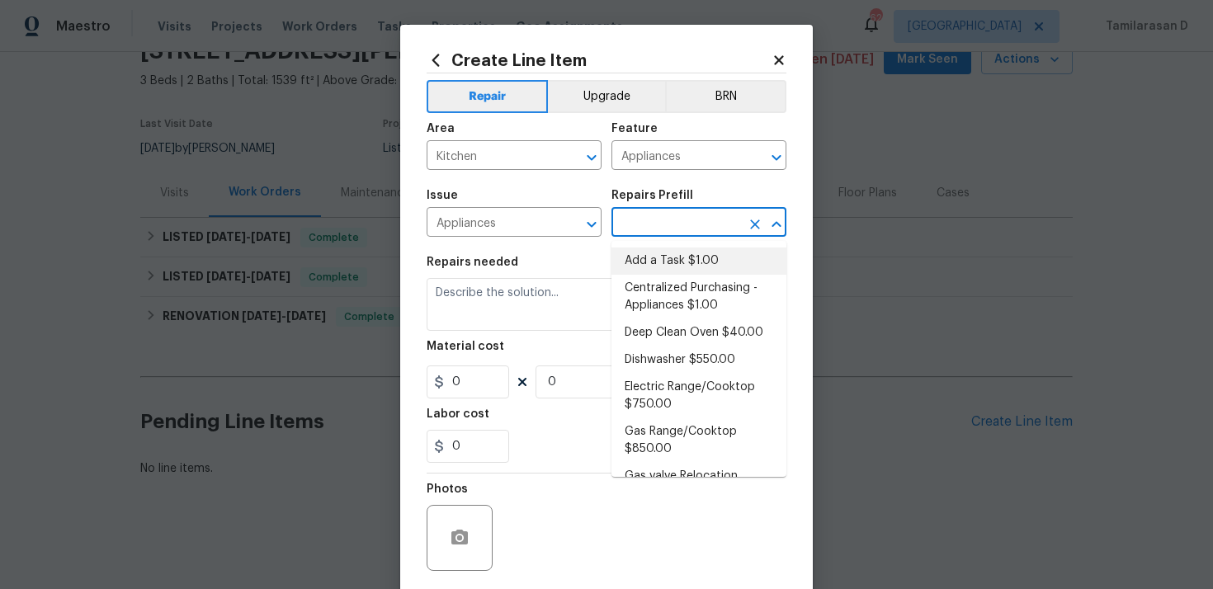  What do you see at coordinates (652, 196) in the screenshot?
I see `h5: Repairs Prefill` at bounding box center [652, 196].